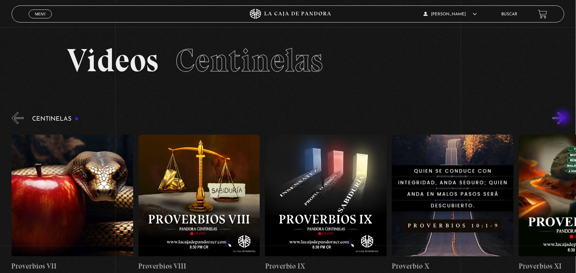 Image resolution: width=576 pixels, height=273 pixels. I want to click on h4: Proverbios VII, so click(72, 267).